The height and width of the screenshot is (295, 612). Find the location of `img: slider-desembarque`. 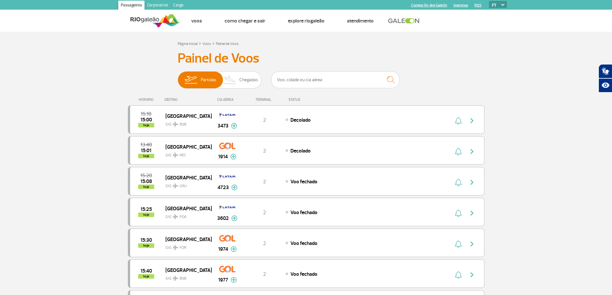

img: slider-desembarque is located at coordinates (230, 80).